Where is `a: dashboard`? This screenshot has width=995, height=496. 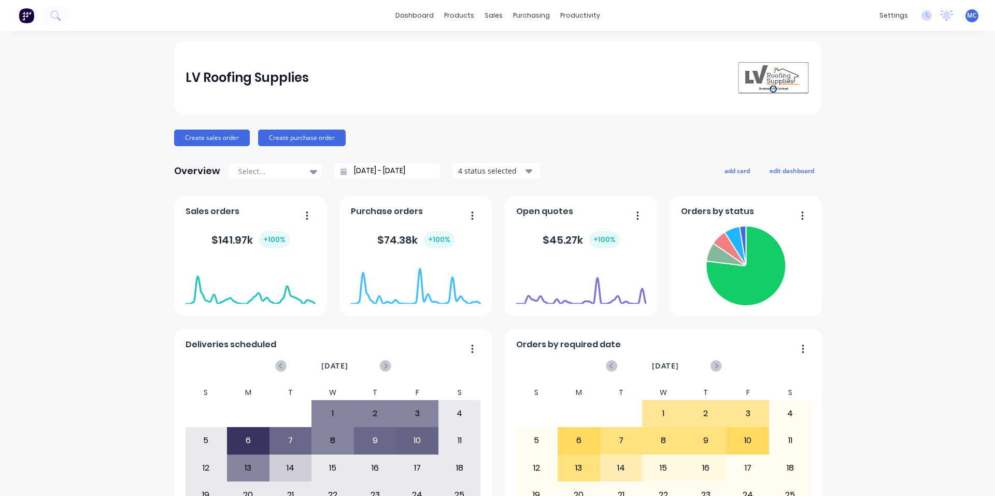
a: dashboard is located at coordinates (415, 16).